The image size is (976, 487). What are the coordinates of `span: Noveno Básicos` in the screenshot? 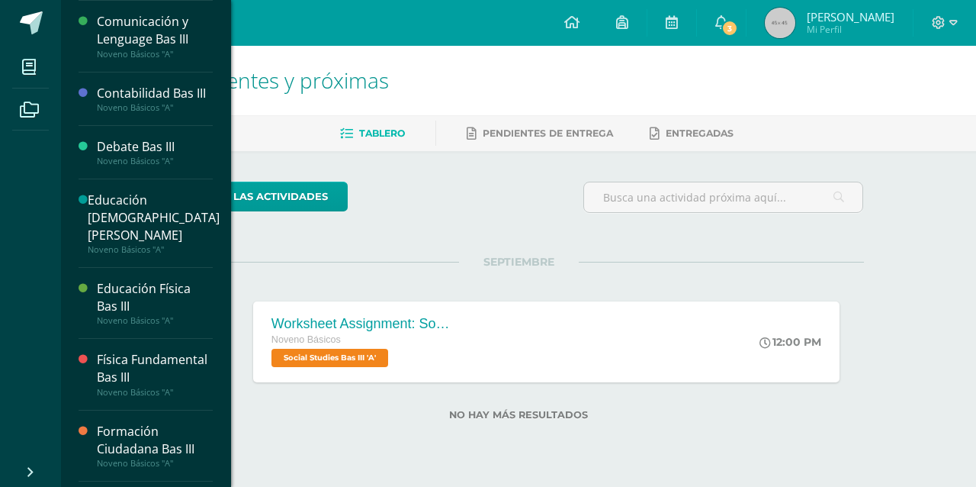 It's located at (306, 339).